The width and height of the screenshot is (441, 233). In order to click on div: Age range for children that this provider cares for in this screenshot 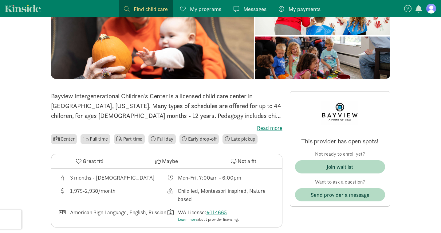, I will do `click(113, 178)`.